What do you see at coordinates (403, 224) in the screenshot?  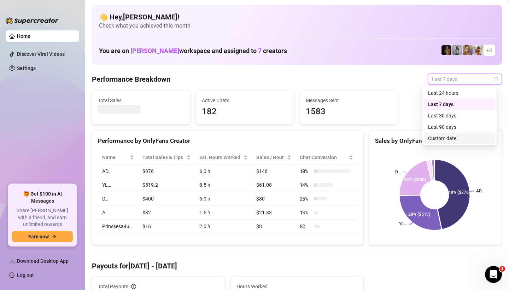 I see `text: YL…` at bounding box center [403, 224].